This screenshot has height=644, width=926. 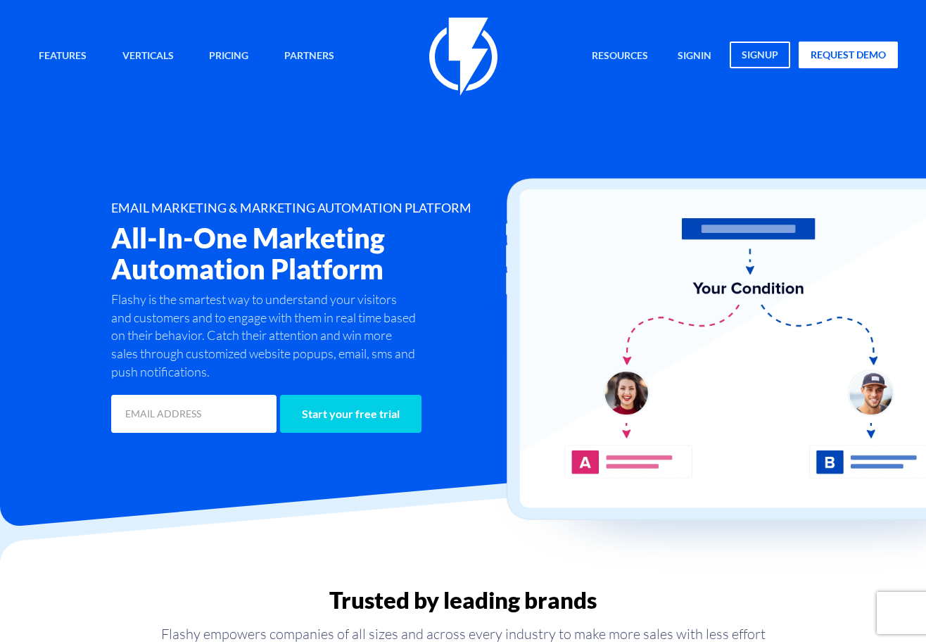 I want to click on a: Resources, so click(x=620, y=56).